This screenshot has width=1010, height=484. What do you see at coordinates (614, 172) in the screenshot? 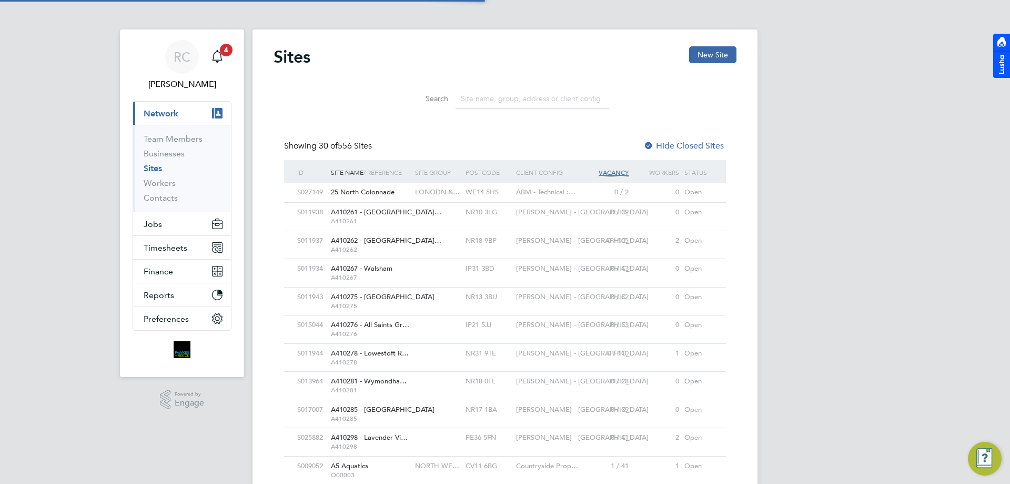
I see `span: Vacancy` at bounding box center [614, 172].